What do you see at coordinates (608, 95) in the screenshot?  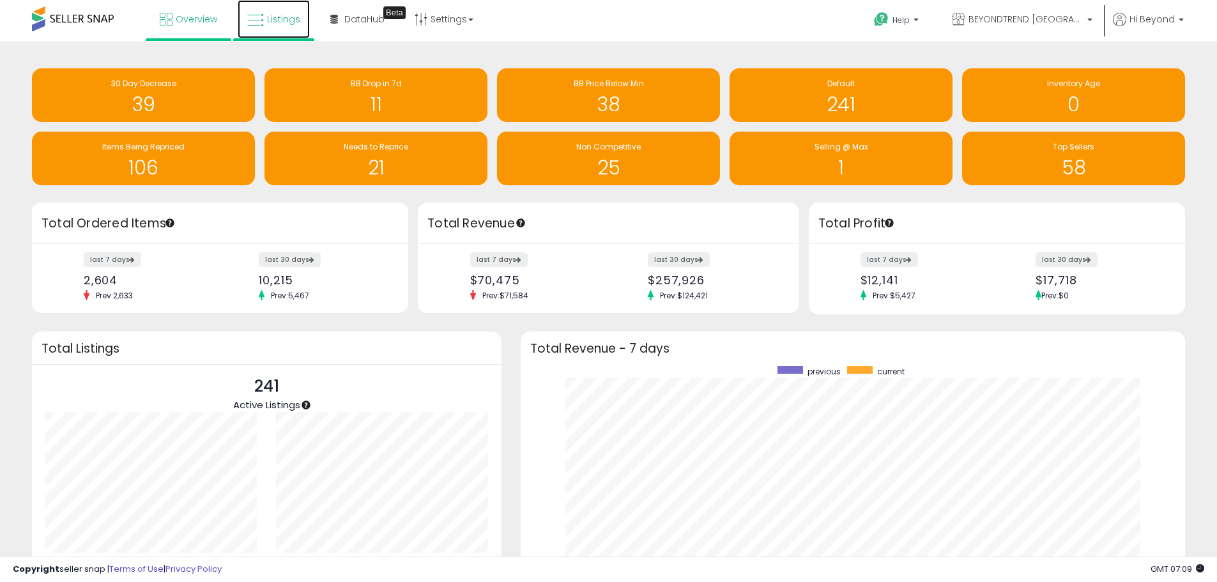 I see `a: BB Price Below Min 38` at bounding box center [608, 95].